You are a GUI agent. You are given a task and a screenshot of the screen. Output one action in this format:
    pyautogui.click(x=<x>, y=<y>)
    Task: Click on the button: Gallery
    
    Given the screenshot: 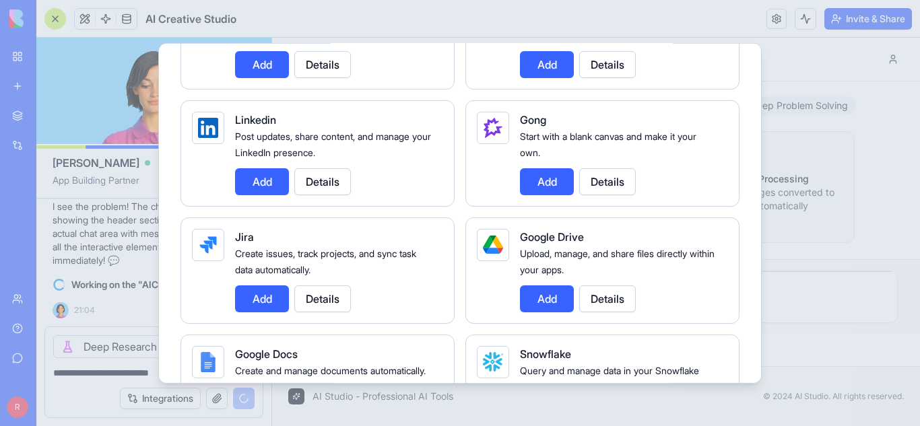 What is the action you would take?
    pyautogui.click(x=449, y=22)
    